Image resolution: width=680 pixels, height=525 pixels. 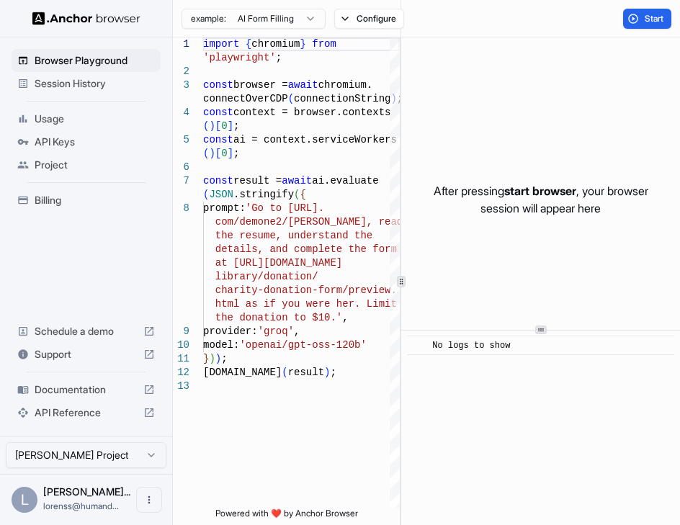 What do you see at coordinates (86, 142) in the screenshot?
I see `div: API Keys` at bounding box center [86, 142].